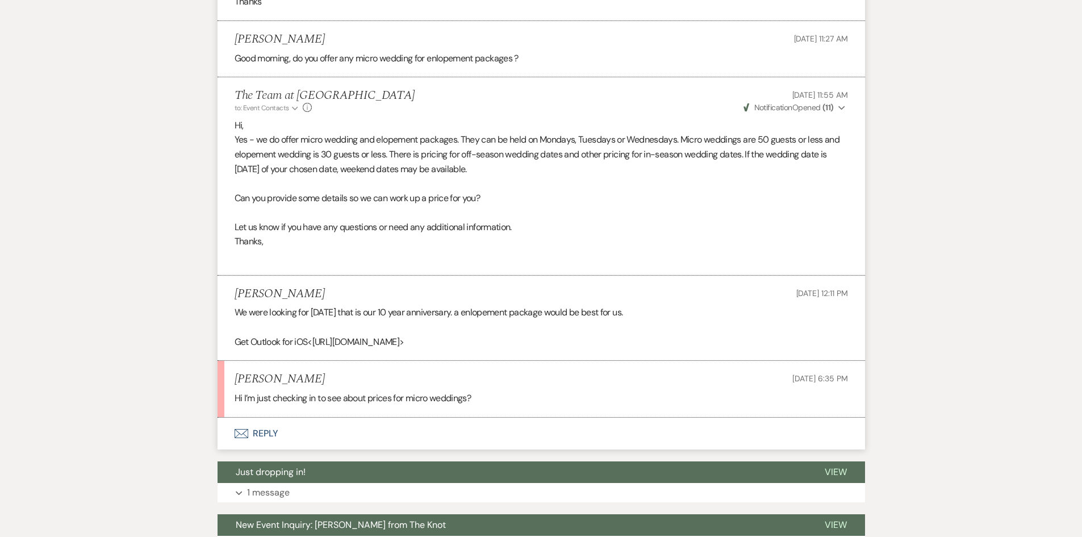 The height and width of the screenshot is (537, 1082). I want to click on p: Good morning, do you offer any micro wedding for enlopement packages ?, so click(541, 59).